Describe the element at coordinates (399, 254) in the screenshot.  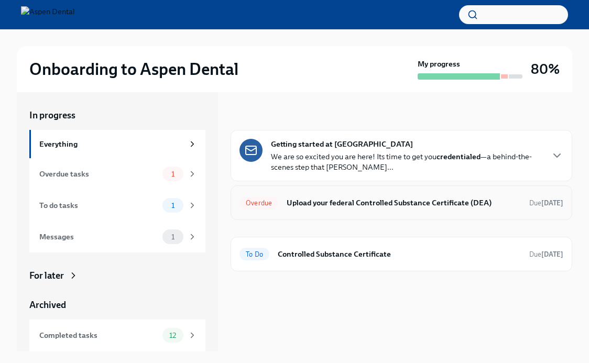
I see `h6: Controlled Substance Certificate` at that location.